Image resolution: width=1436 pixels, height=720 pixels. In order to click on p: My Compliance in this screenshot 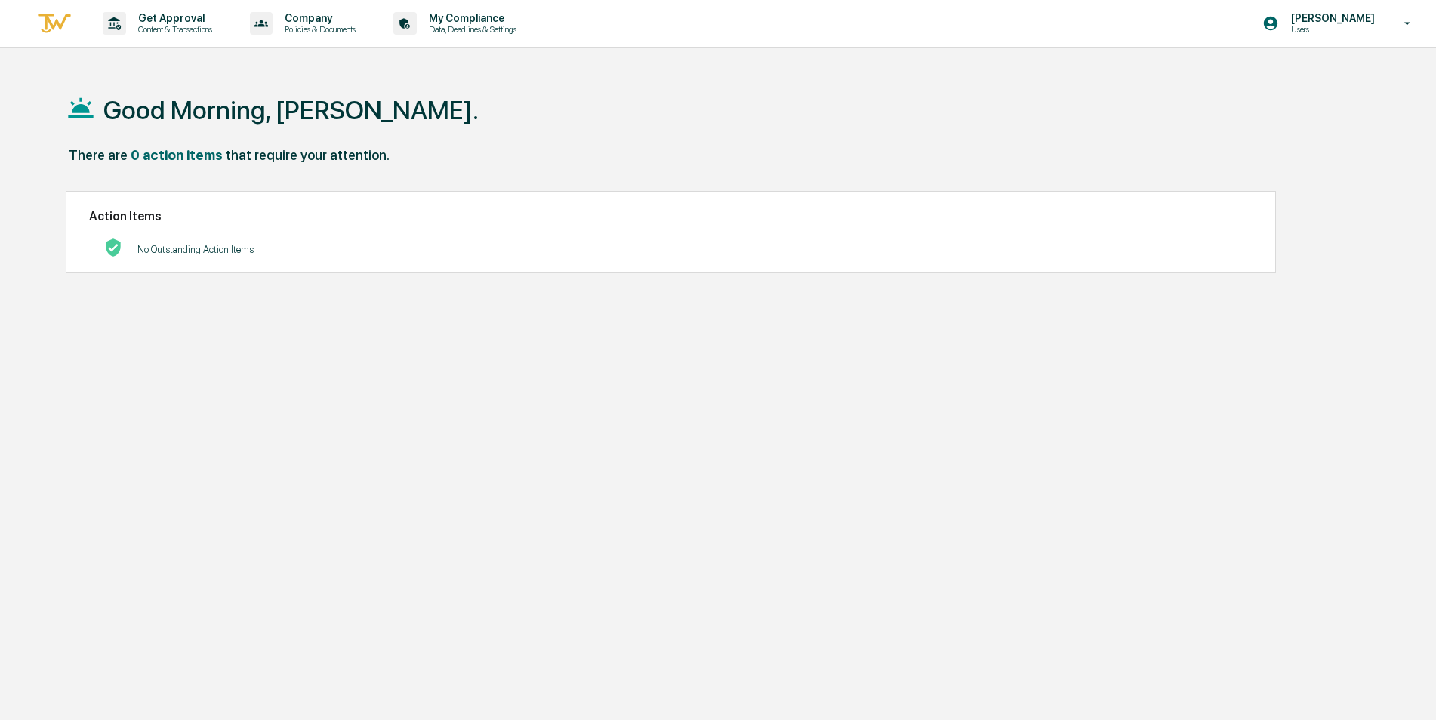, I will do `click(471, 18)`.